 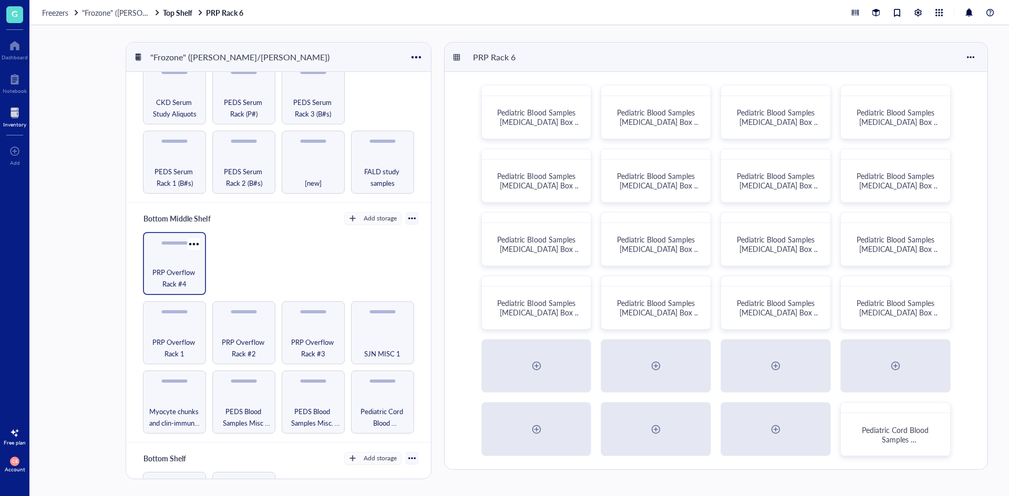 I want to click on span: PEDS Serum Rack 1 (B#s), so click(x=174, y=178).